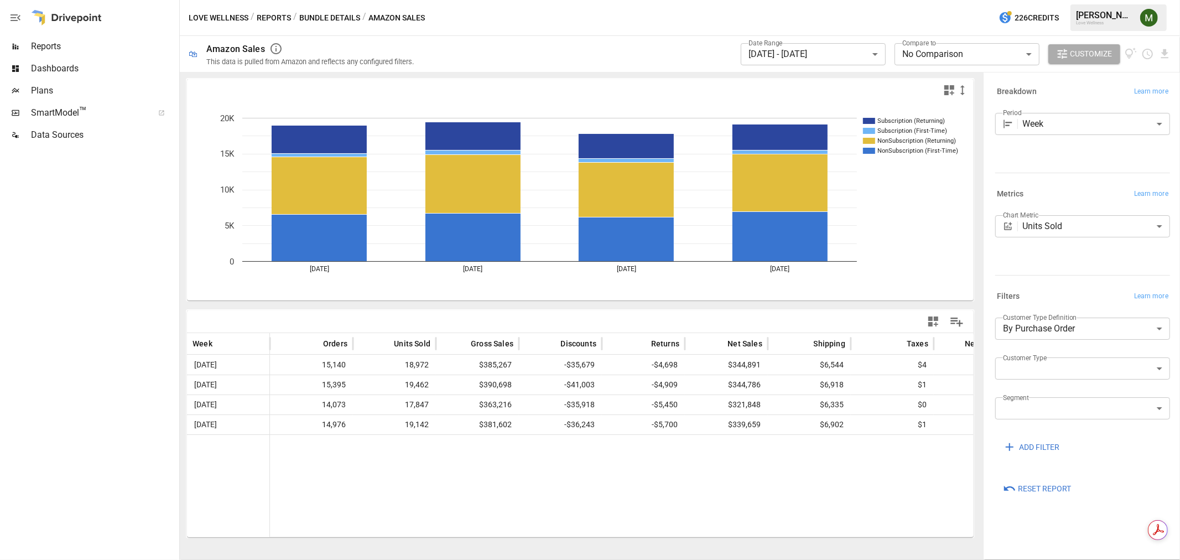  What do you see at coordinates (1149, 18) in the screenshot?
I see `img: Meredith Lacasse` at bounding box center [1149, 18].